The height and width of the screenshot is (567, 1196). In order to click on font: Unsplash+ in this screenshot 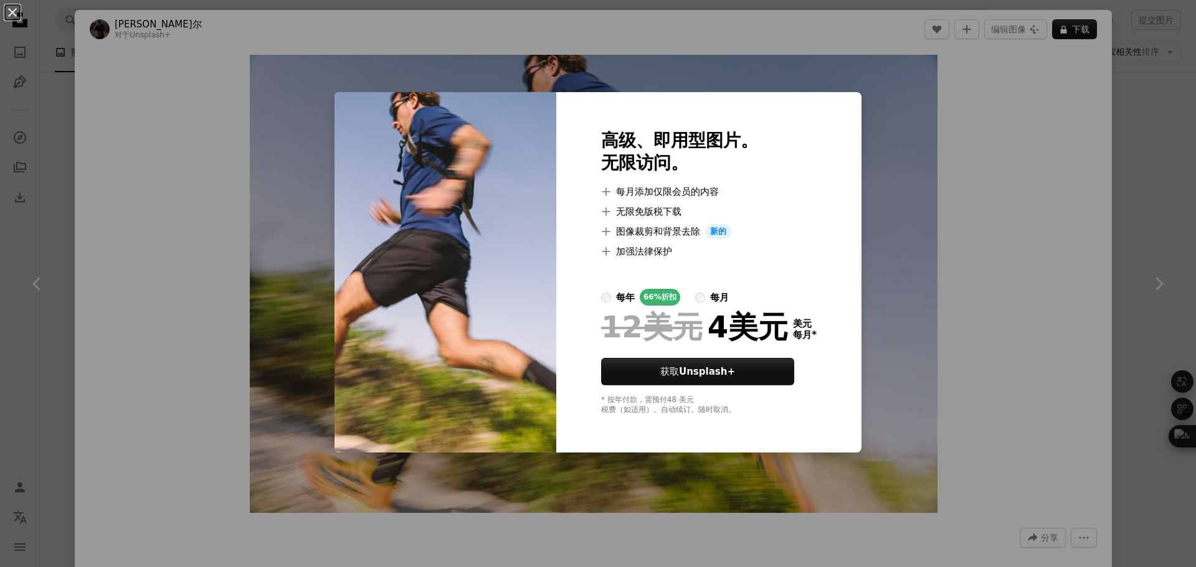, I will do `click(707, 372)`.